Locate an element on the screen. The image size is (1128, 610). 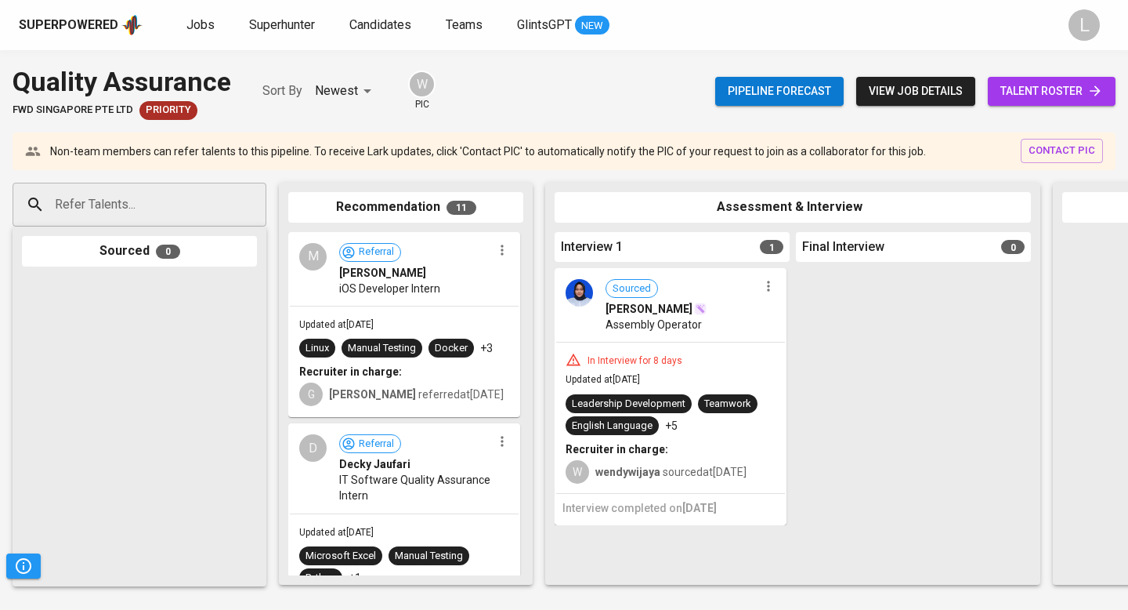
b: wendywijaya is located at coordinates (628, 472).